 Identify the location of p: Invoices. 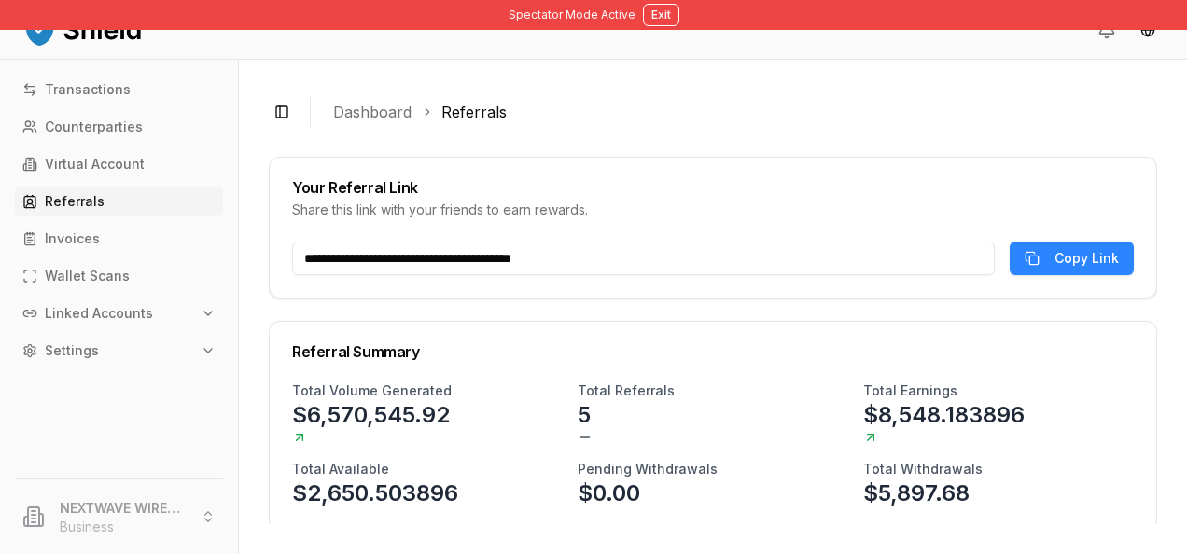
(72, 239).